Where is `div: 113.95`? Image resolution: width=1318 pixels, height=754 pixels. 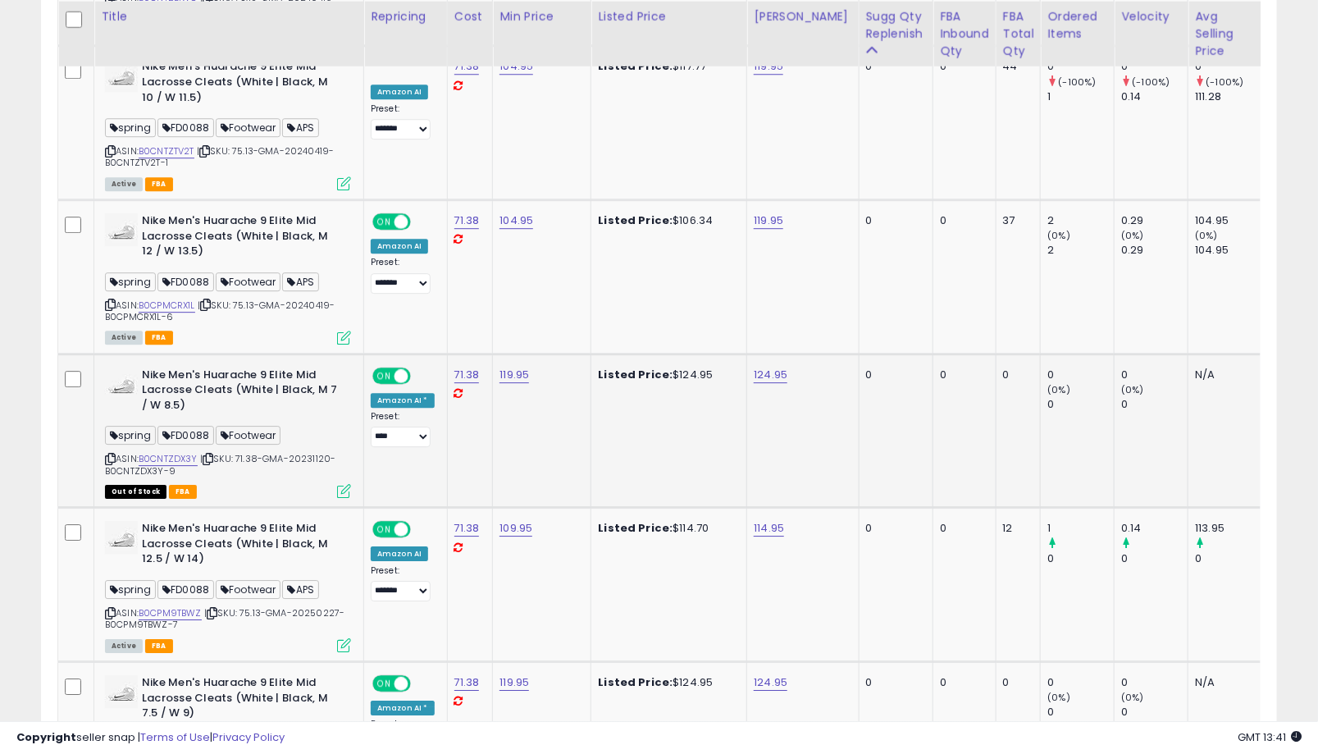 div: 113.95 is located at coordinates (1228, 528).